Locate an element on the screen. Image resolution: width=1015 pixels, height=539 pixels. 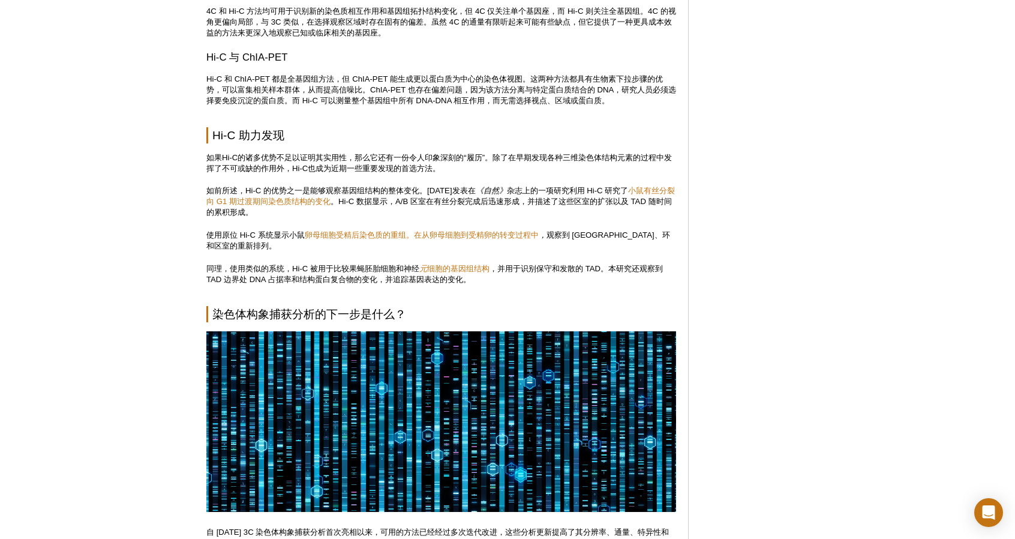
font: 《自然》 is located at coordinates (491, 190).